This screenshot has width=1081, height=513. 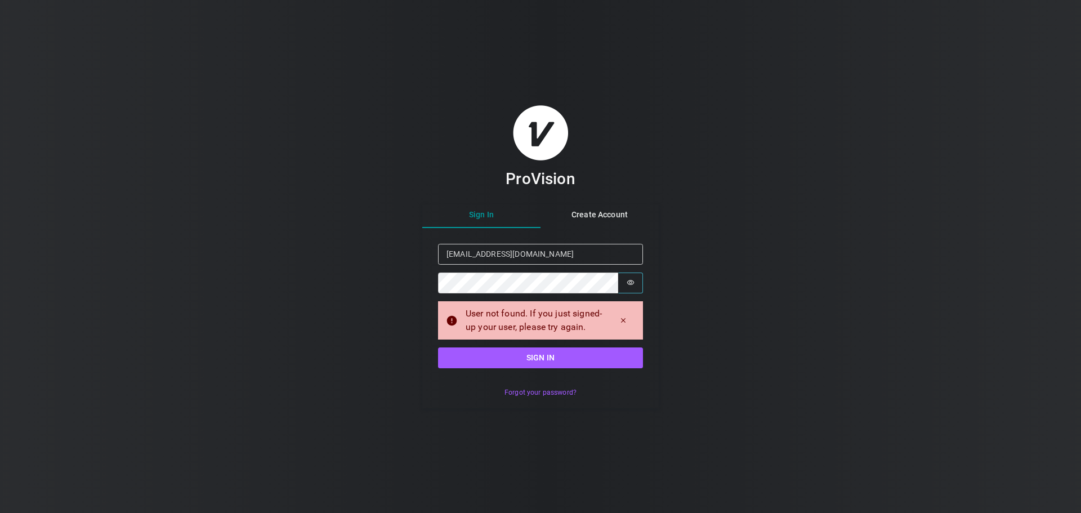 What do you see at coordinates (623, 320) in the screenshot?
I see `button: Dismiss alert` at bounding box center [623, 320].